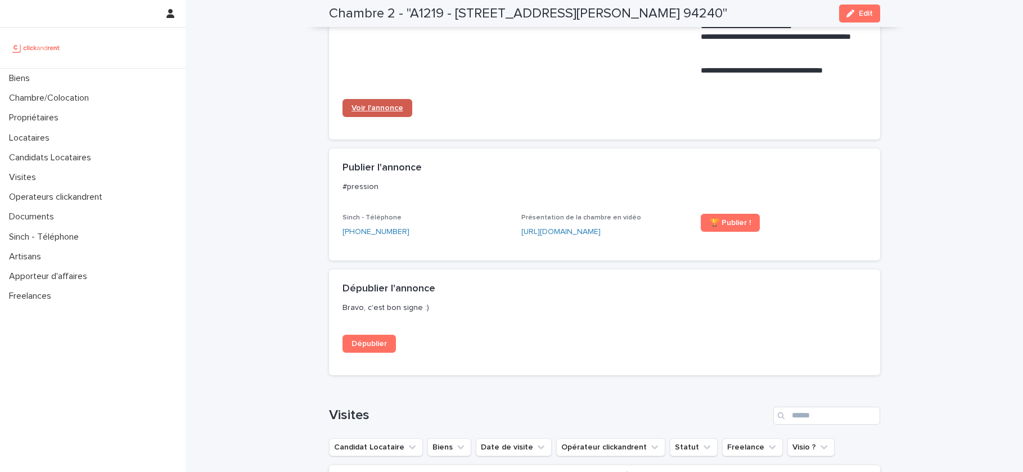  I want to click on p: Biens, so click(21, 78).